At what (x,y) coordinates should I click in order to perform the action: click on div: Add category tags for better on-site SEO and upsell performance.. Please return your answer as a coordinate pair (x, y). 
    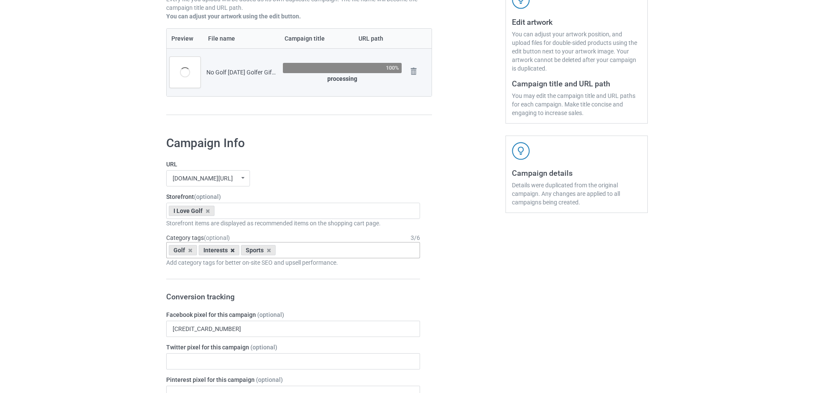
    Looking at the image, I should click on (293, 262).